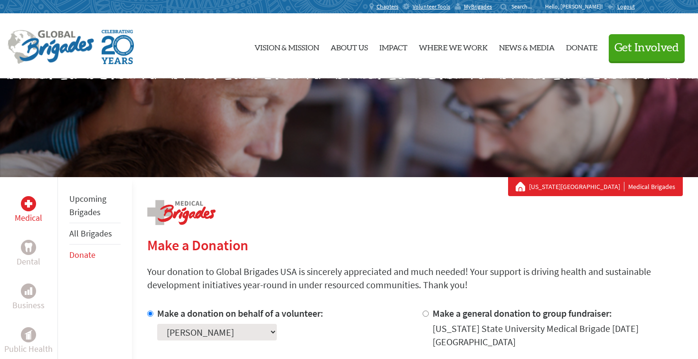  I want to click on img: Global Brigades Celebrating 20 Years, so click(118, 47).